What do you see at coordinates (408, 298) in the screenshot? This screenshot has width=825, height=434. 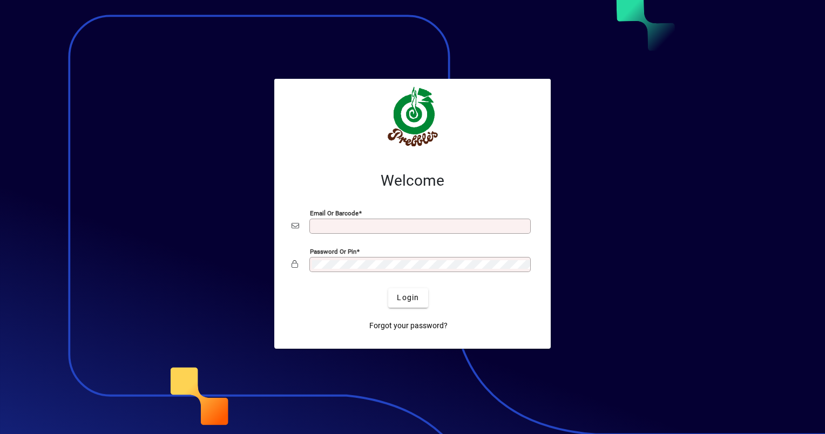 I see `span: Login` at bounding box center [408, 298].